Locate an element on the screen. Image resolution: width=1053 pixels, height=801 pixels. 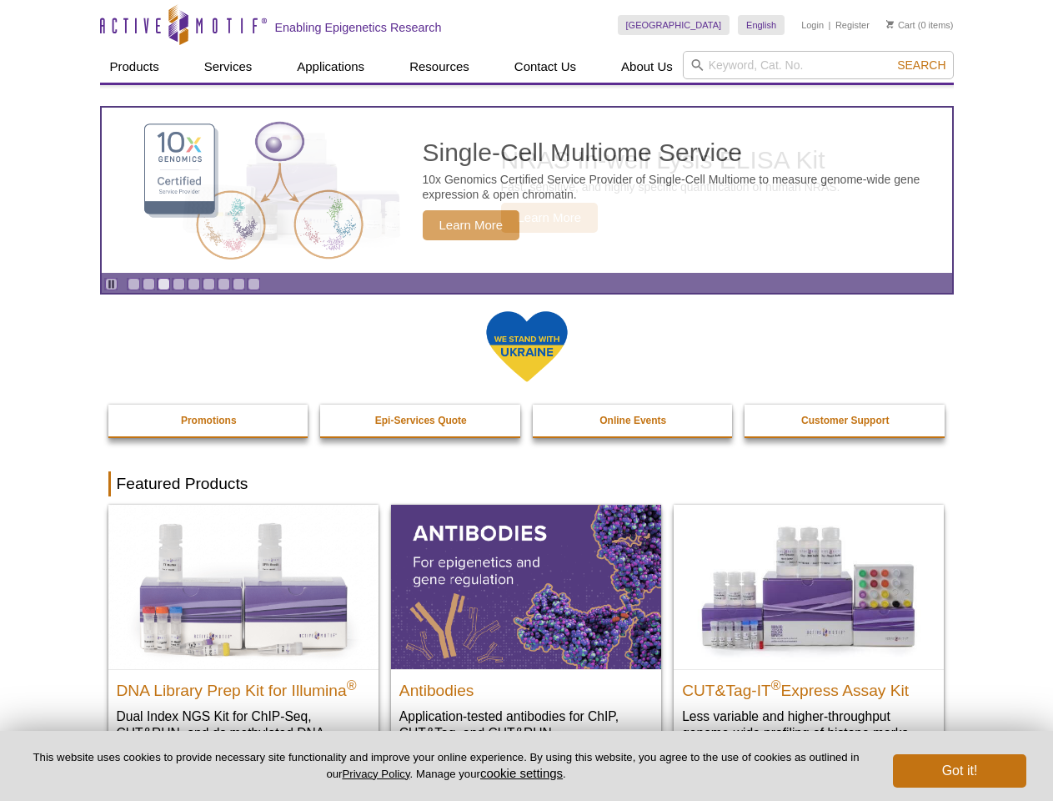
img: DNA Library Prep Kit for Illumina is located at coordinates (244, 586).